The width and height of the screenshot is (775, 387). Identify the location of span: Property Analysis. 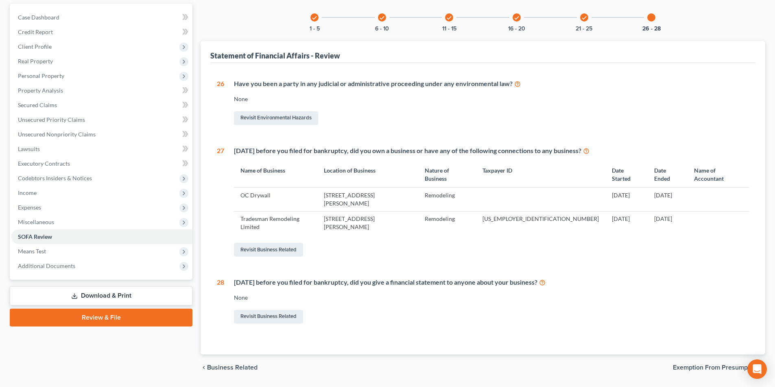
(40, 90).